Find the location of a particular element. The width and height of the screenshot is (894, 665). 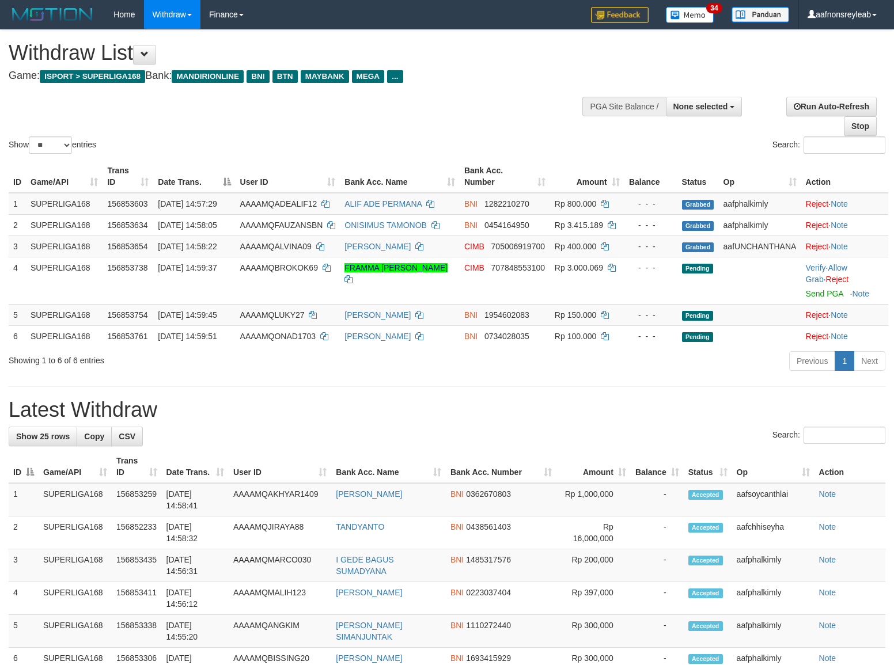

span: CIMB is located at coordinates (474, 268).